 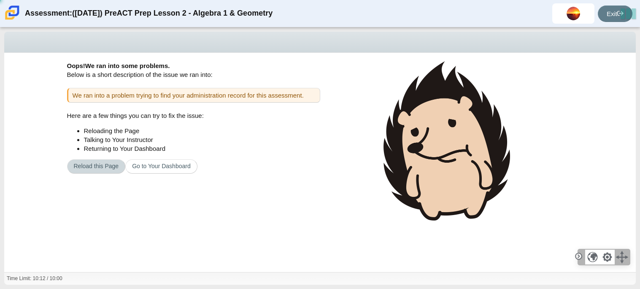 What do you see at coordinates (161, 166) in the screenshot?
I see `a: Go to Your Dashboard` at bounding box center [161, 166].